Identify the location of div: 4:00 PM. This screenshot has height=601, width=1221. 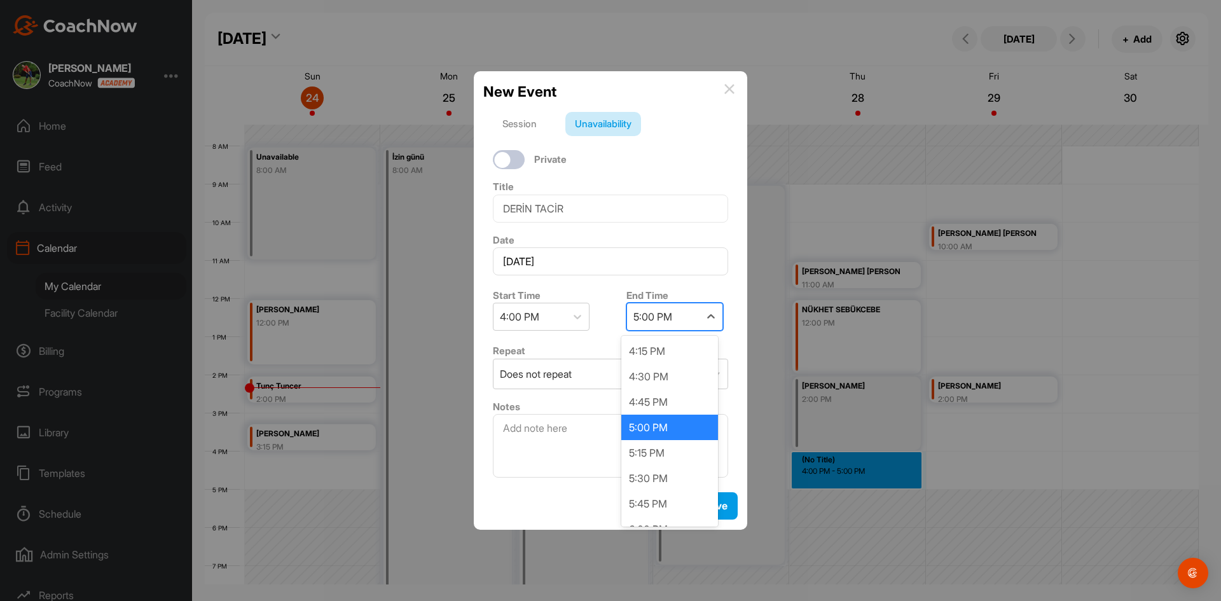
(519, 317).